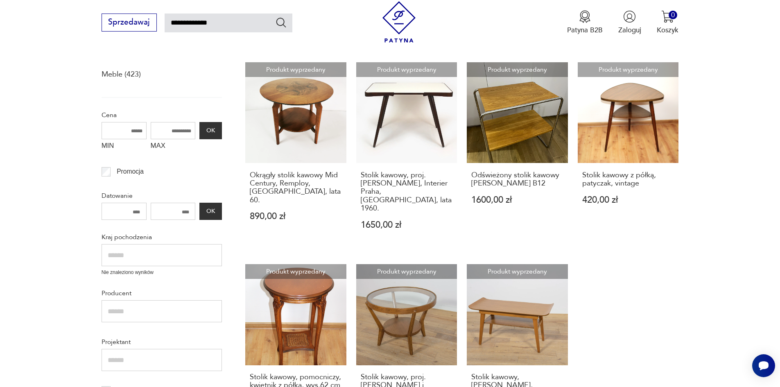 This screenshot has width=780, height=387. What do you see at coordinates (517, 200) in the screenshot?
I see `p: 1600,00 zł` at bounding box center [517, 200].